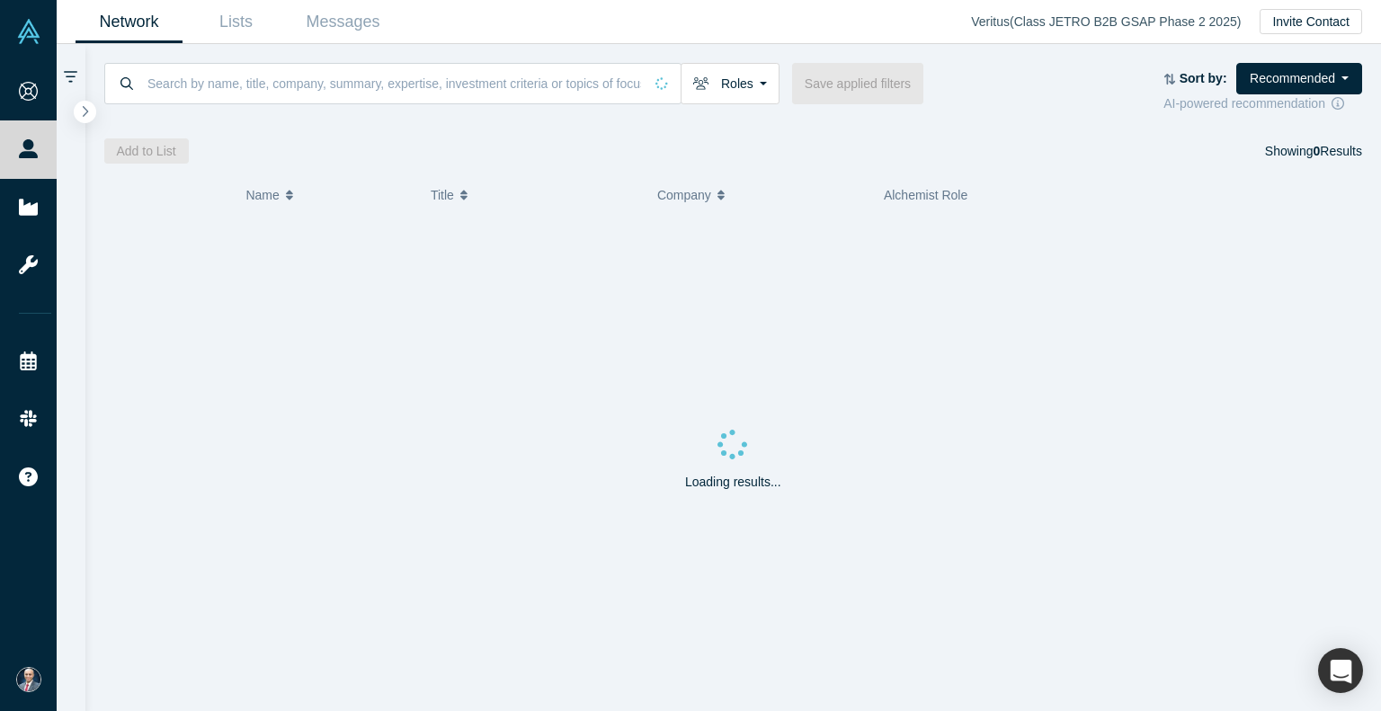  What do you see at coordinates (1203, 78) in the screenshot?
I see `strong: Sort by:` at bounding box center [1203, 78].